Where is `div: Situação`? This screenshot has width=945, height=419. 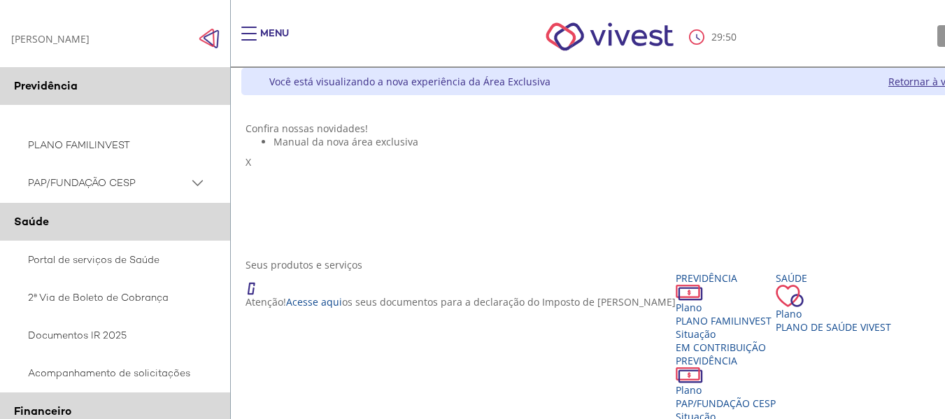
div: Situação is located at coordinates (725, 334).